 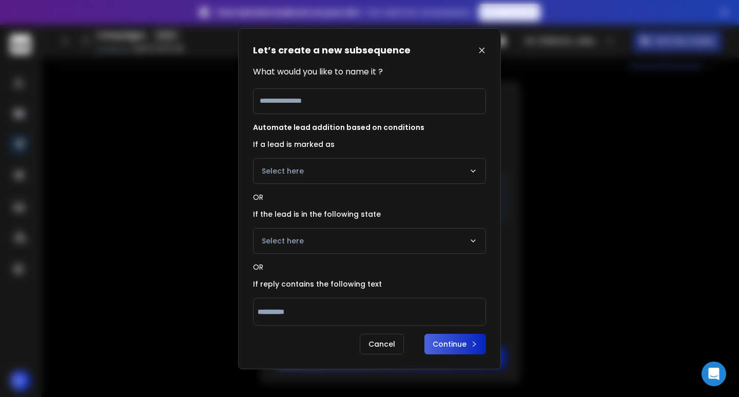 I want to click on h2: Automate lead addition based on conditions, so click(x=370, y=127).